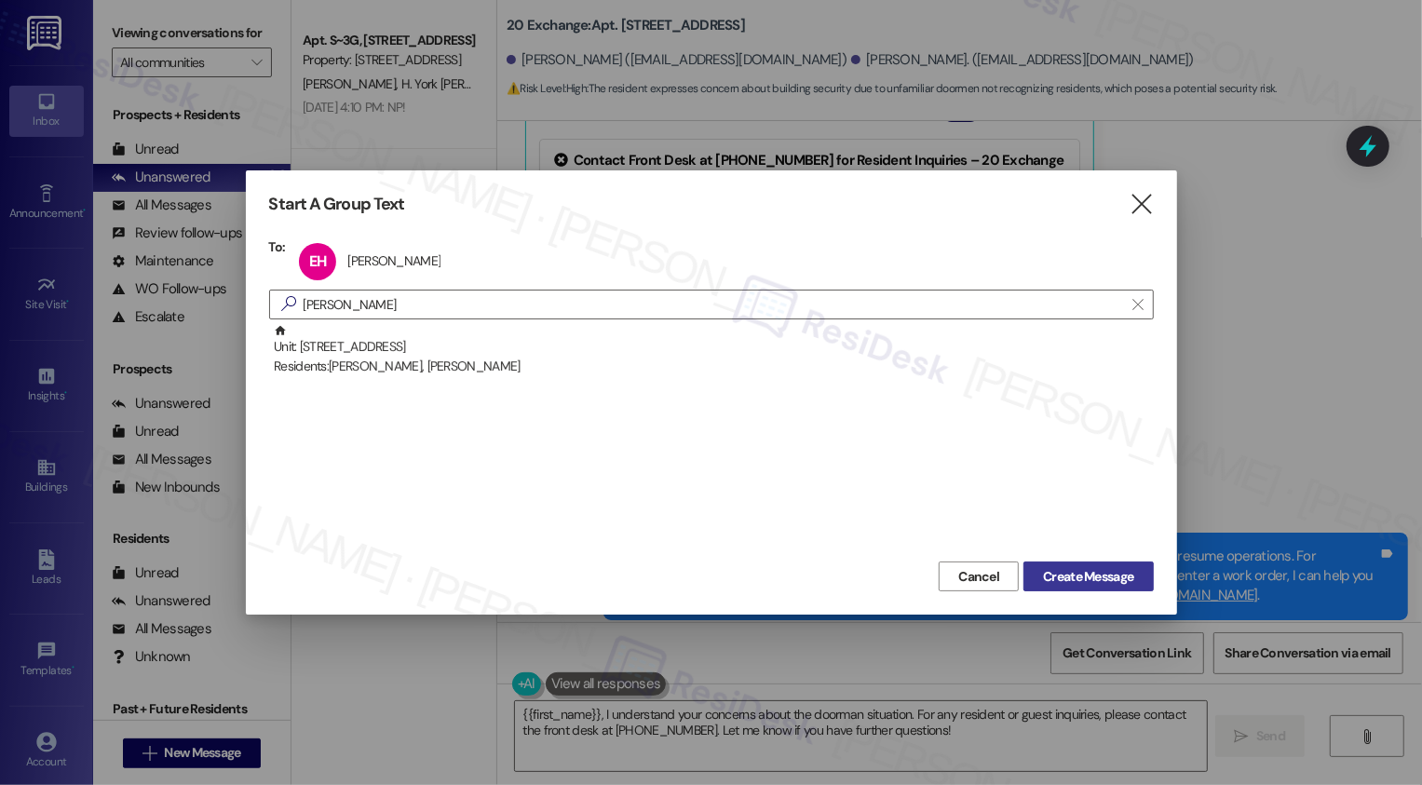  Describe the element at coordinates (277, 247) in the screenshot. I see `h3: To:` at that location.